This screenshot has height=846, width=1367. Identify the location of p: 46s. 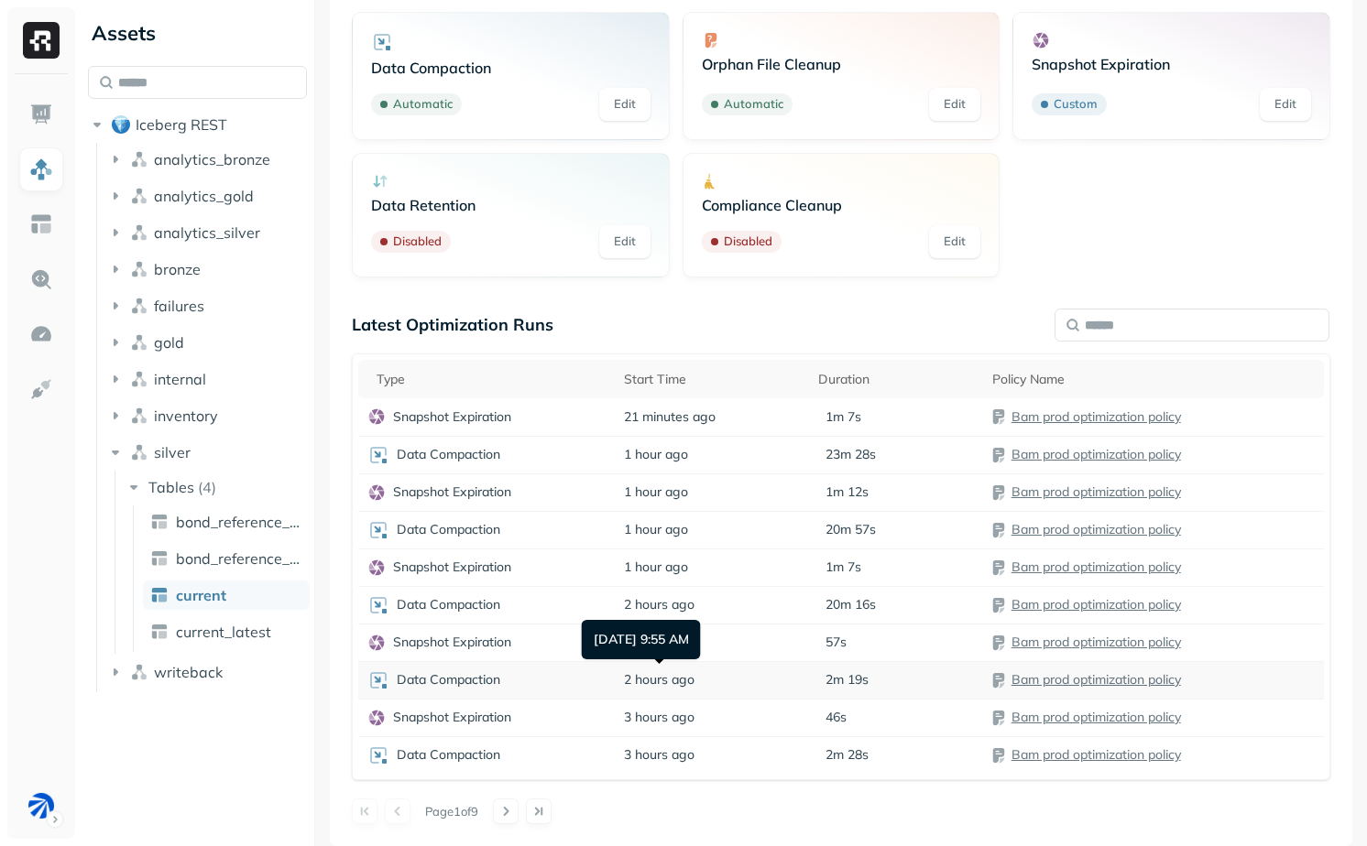
(835, 717).